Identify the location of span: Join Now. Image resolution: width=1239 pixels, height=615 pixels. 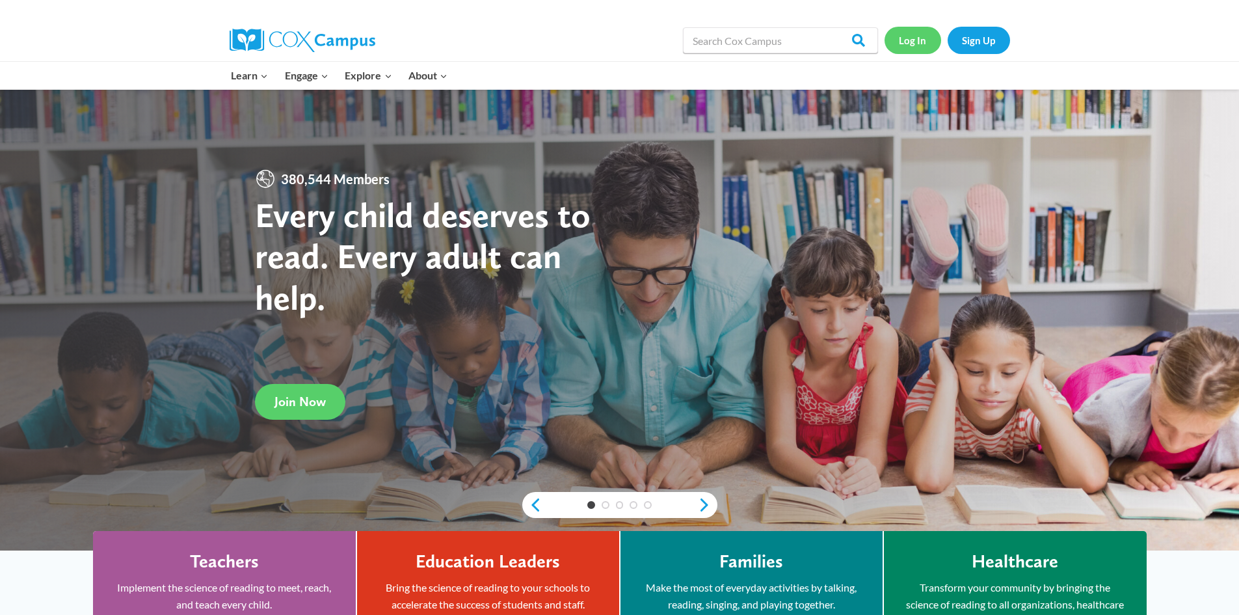
(300, 401).